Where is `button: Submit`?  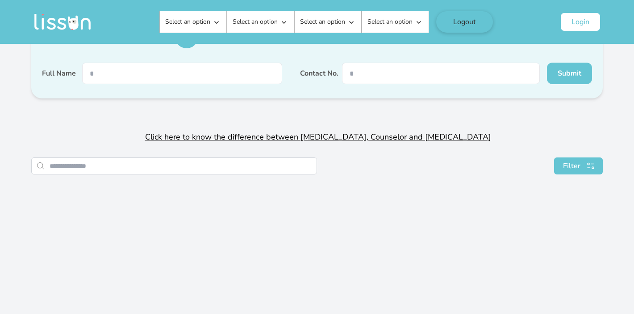 button: Submit is located at coordinates (570, 73).